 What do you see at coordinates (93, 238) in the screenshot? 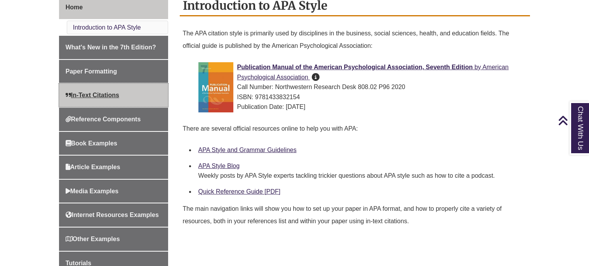
I see `span: Other Examples` at bounding box center [93, 238].